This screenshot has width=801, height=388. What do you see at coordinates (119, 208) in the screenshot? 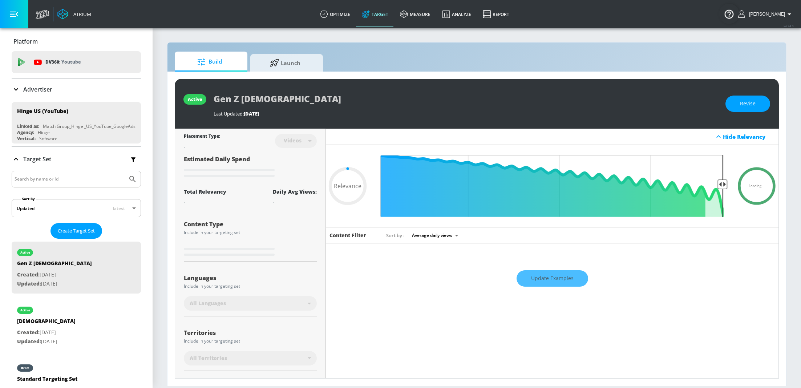
I see `span: latest` at bounding box center [119, 208].